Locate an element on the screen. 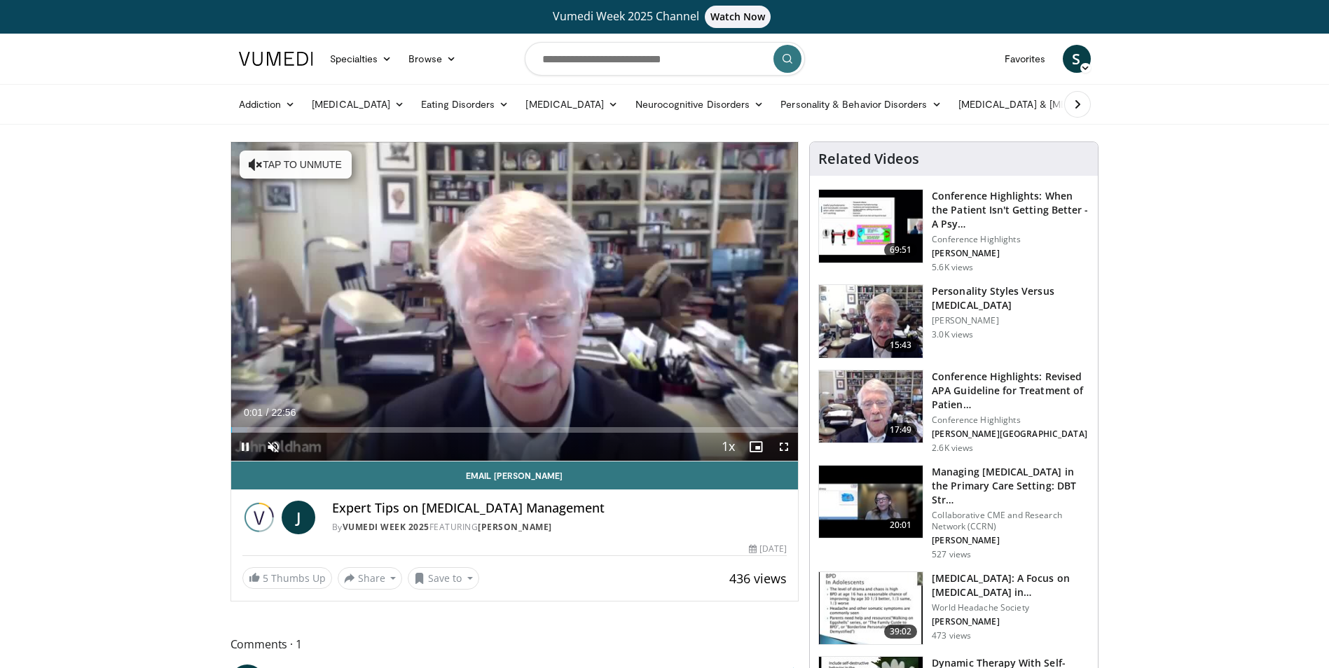 The width and height of the screenshot is (1329, 668). img: 4fe63422-4ae9-46bf-af52-59e98d915f59.150x105_q85_crop-smart_upscale.jpg is located at coordinates (871, 609).